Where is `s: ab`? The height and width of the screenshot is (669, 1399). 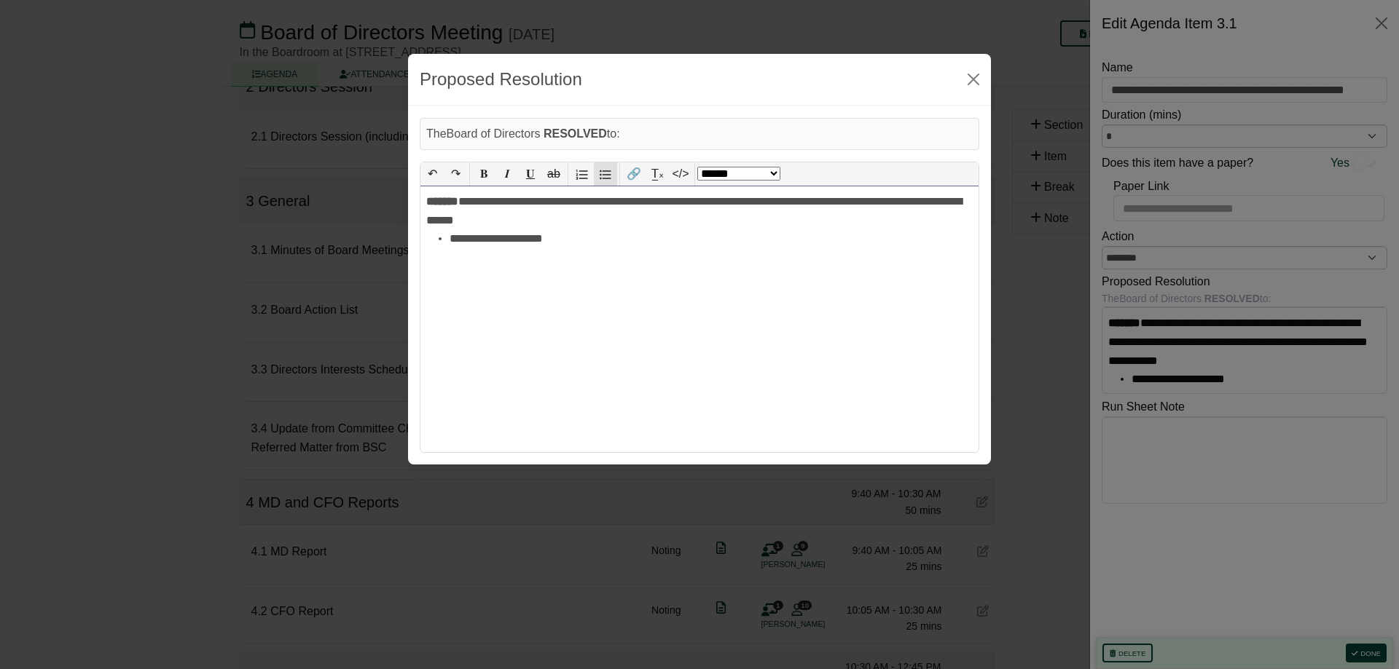 s: ab is located at coordinates (554, 173).